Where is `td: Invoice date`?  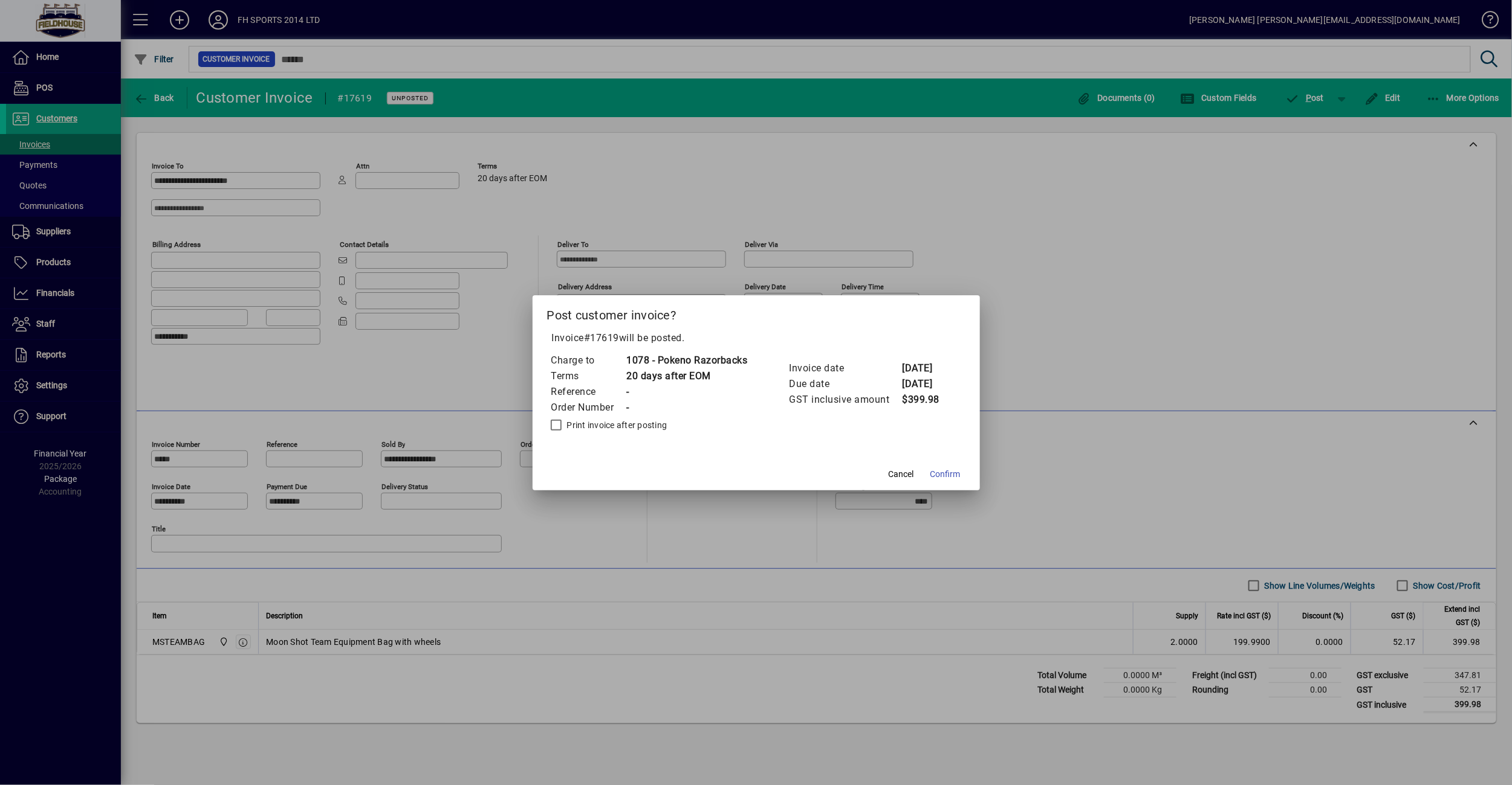 td: Invoice date is located at coordinates (845, 369).